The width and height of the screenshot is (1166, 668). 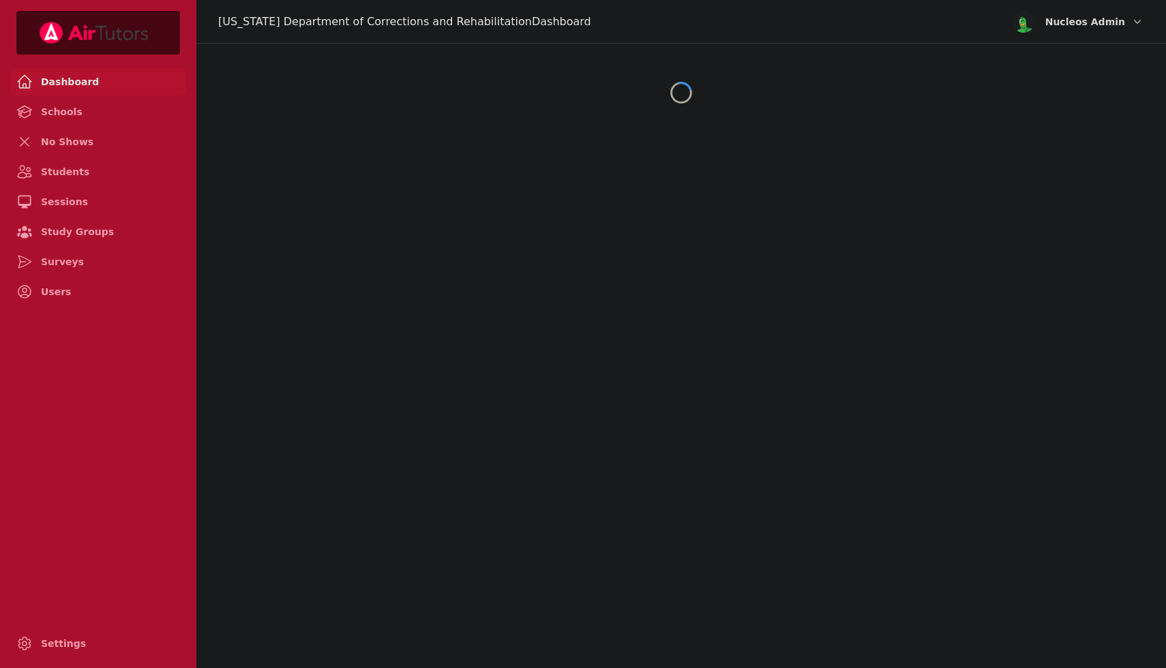 What do you see at coordinates (98, 202) in the screenshot?
I see `a: Sessions` at bounding box center [98, 202].